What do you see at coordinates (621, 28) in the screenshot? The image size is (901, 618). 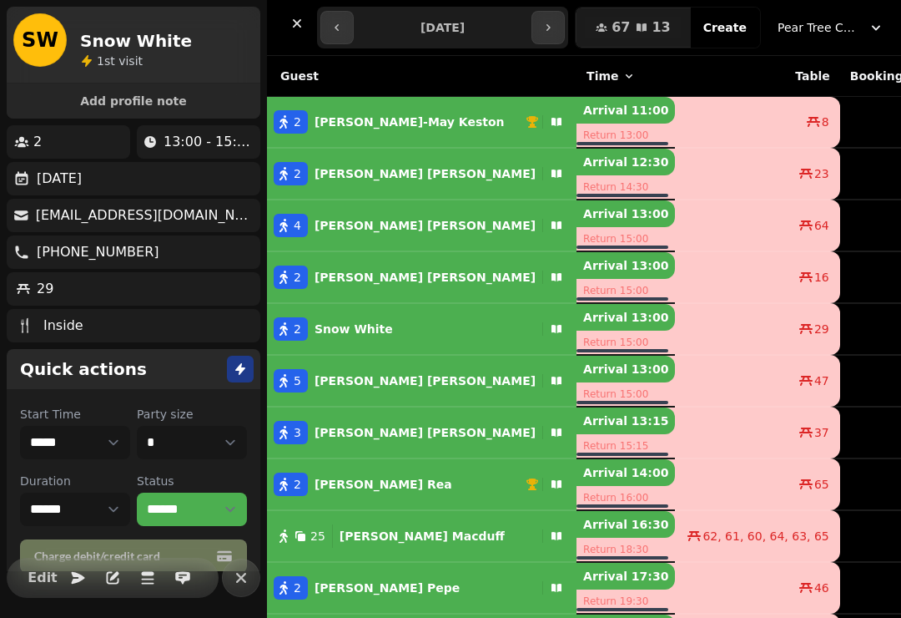 I see `span: 67` at bounding box center [621, 28].